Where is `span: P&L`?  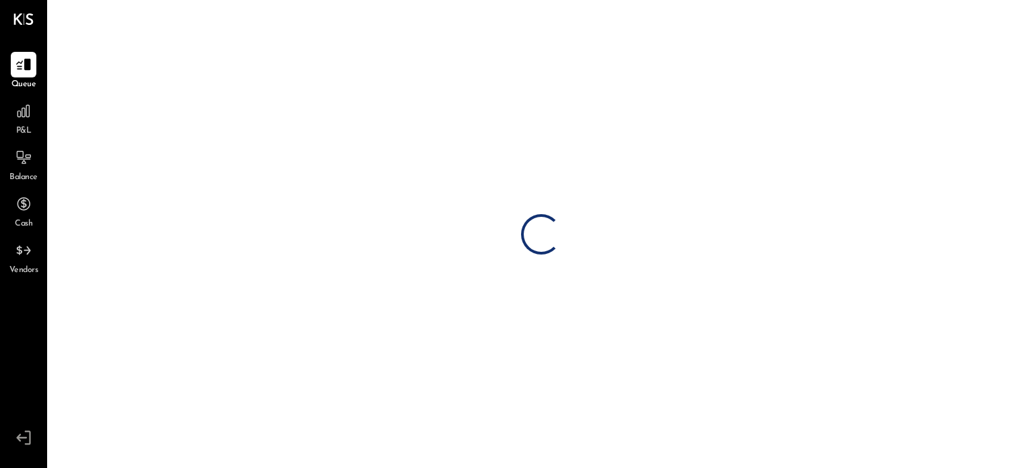 span: P&L is located at coordinates (24, 131).